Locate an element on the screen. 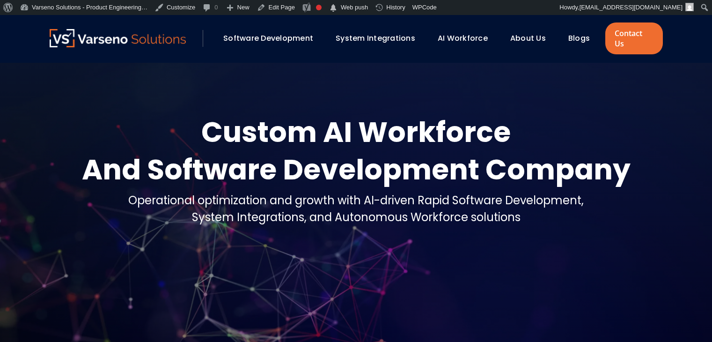 This screenshot has height=342, width=712. div: About Us is located at coordinates (532, 38).